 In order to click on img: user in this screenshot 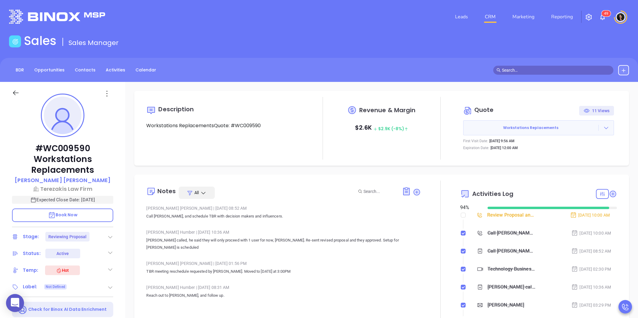, I will do `click(620, 17)`.